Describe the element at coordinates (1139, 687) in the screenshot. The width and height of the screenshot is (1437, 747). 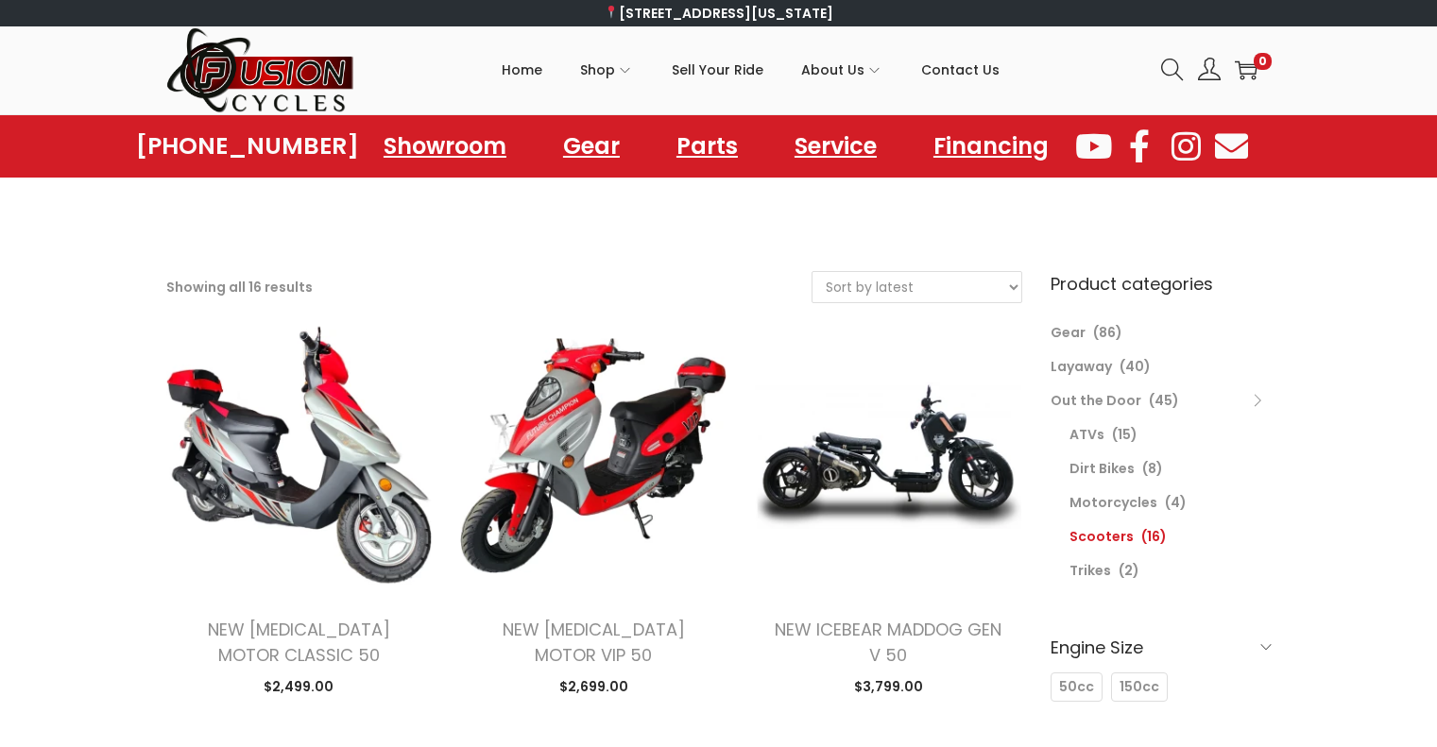
I see `span: 150cc` at that location.